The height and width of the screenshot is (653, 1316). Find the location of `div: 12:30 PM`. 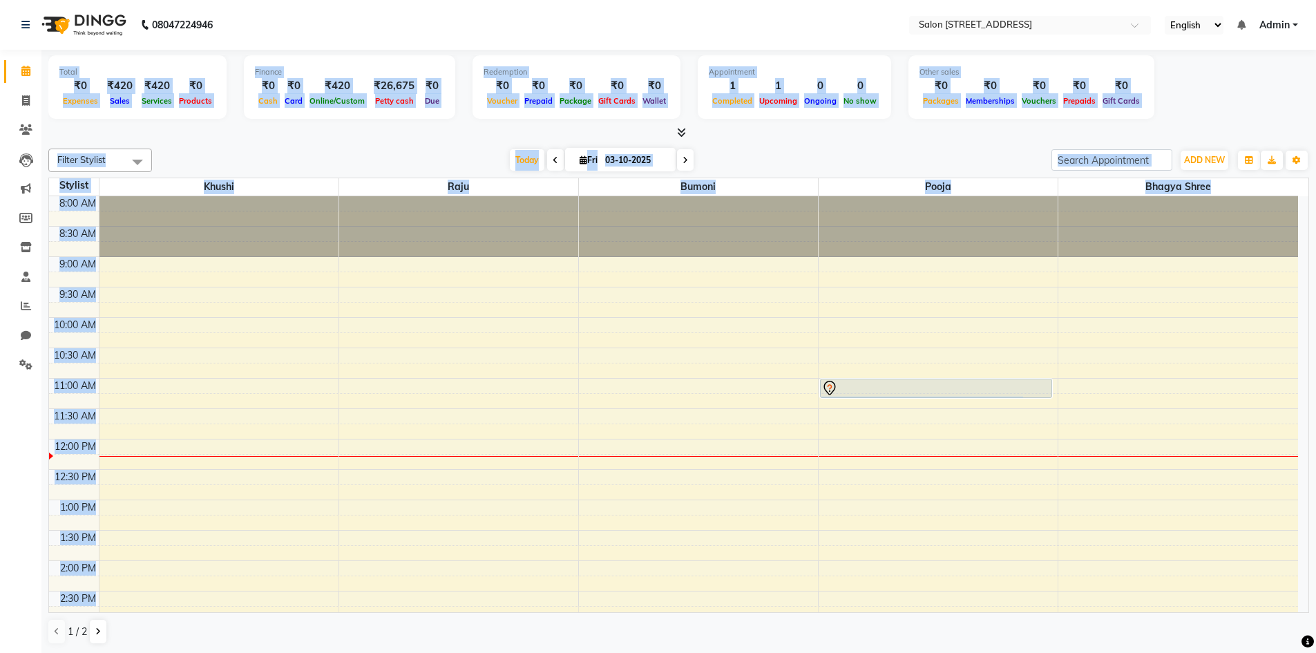

div: 12:30 PM is located at coordinates (75, 476).